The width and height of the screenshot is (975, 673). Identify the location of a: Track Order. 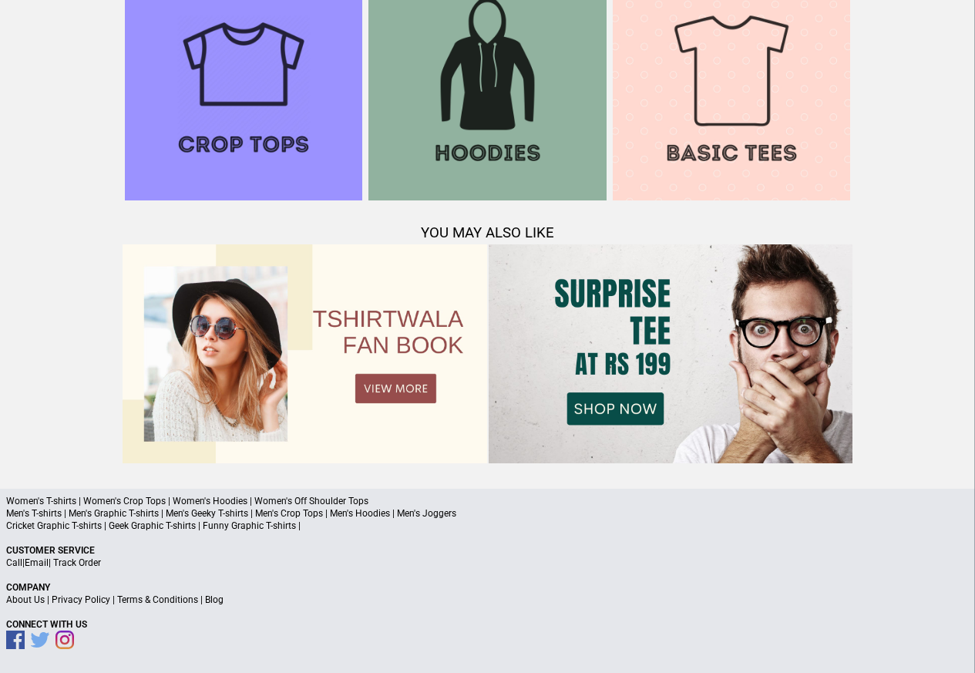
(77, 562).